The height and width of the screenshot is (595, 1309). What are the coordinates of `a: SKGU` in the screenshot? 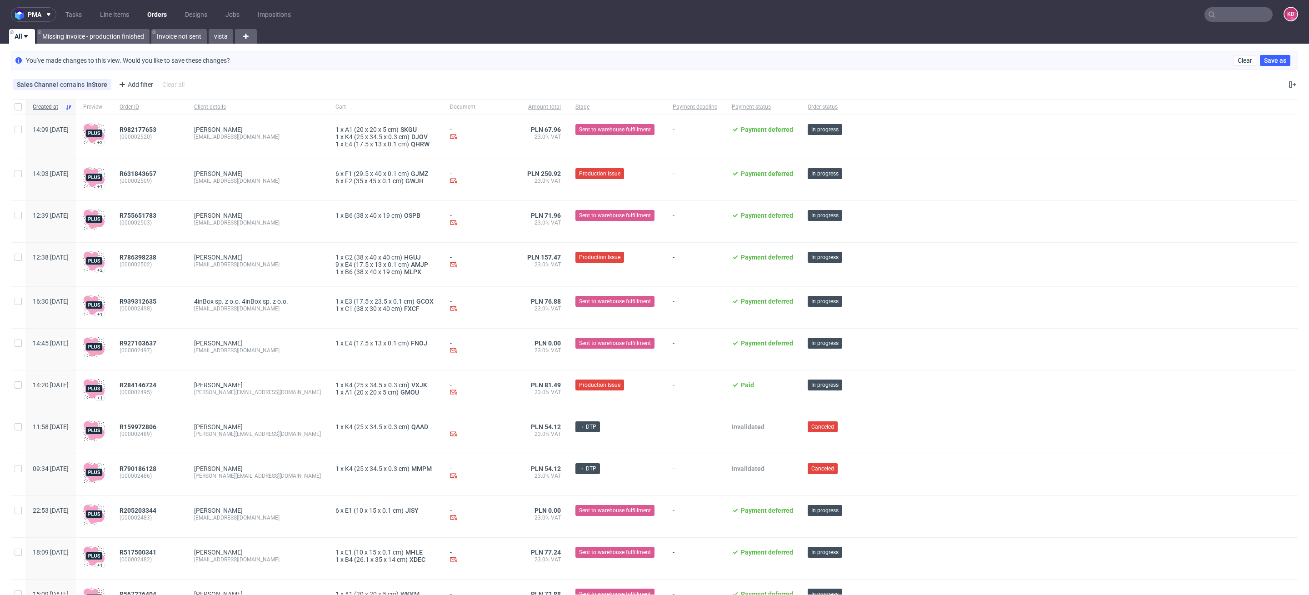 It's located at (409, 130).